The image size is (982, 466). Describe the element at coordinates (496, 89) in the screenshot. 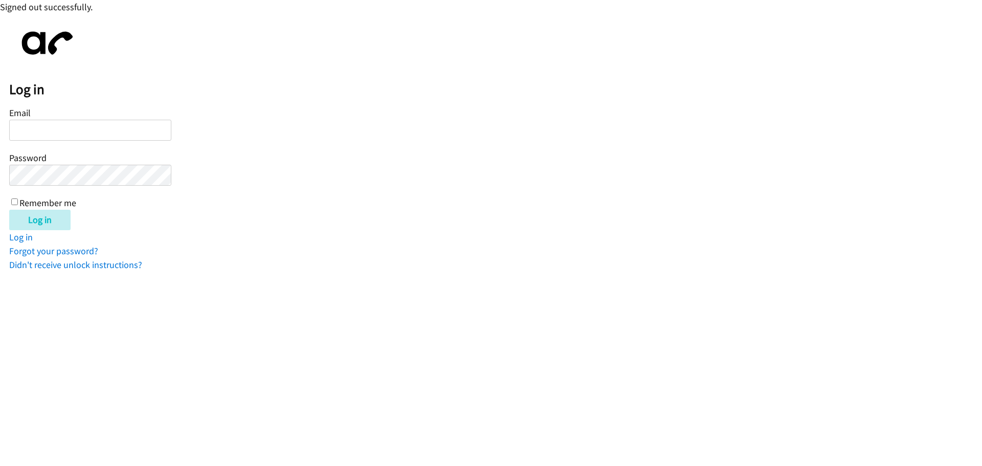

I see `h2: Log in` at that location.